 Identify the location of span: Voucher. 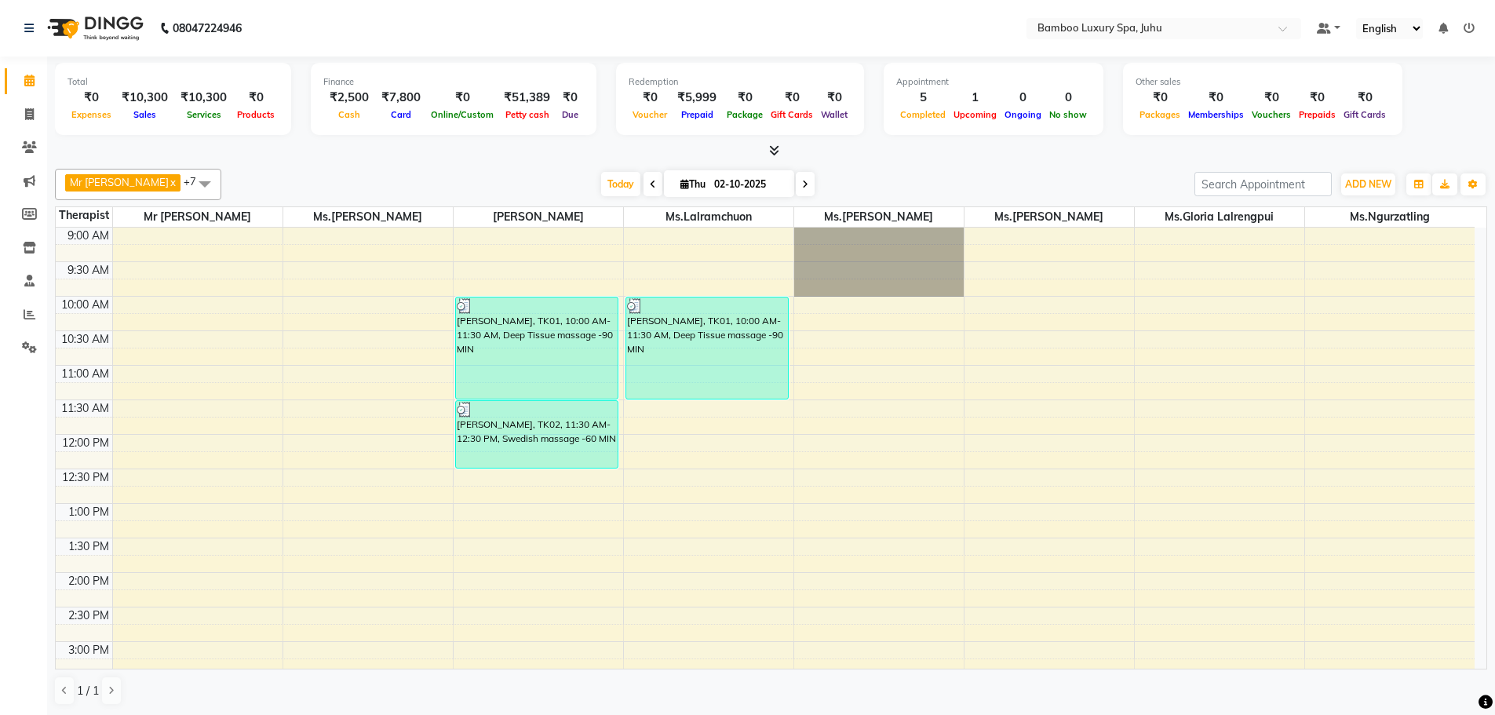
(650, 115).